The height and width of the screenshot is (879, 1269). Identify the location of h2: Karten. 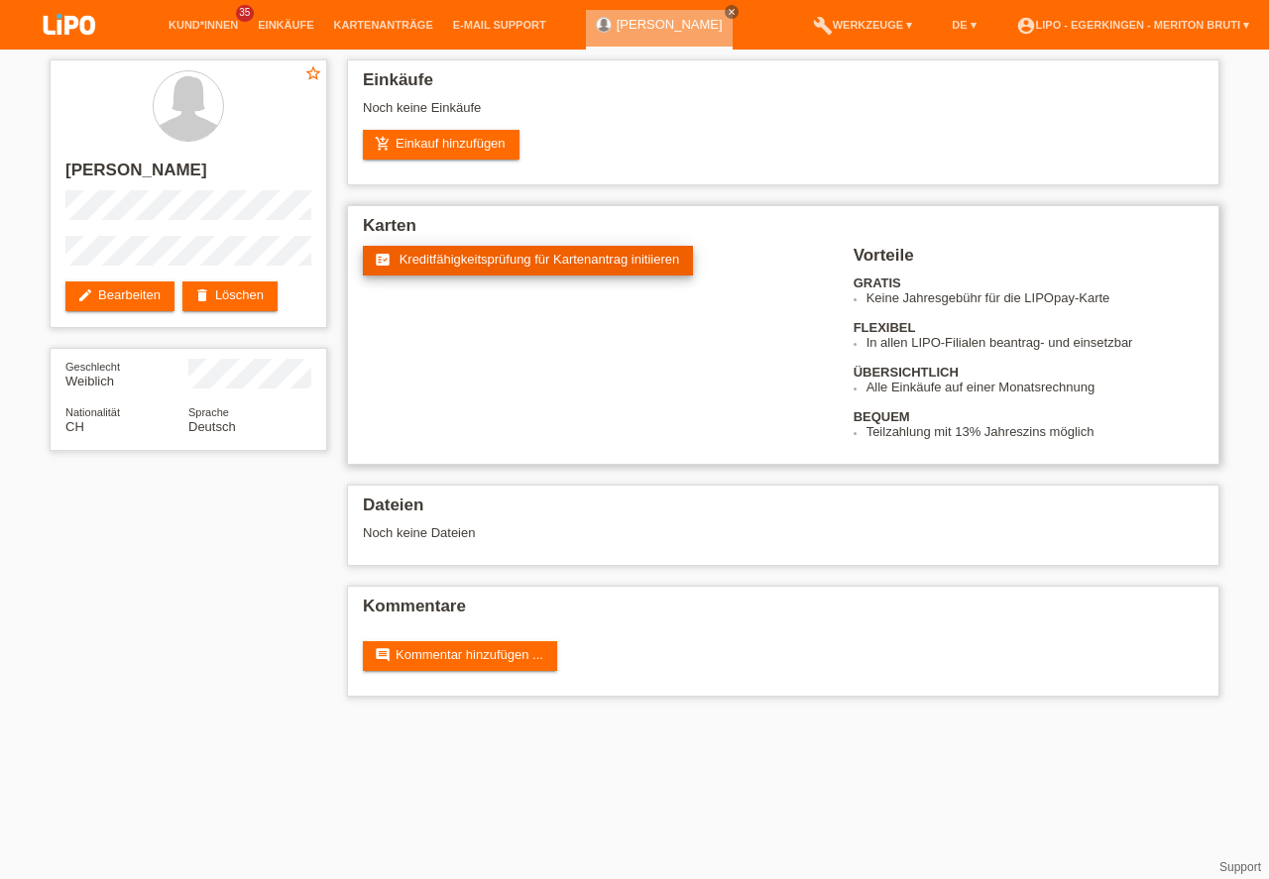
(783, 231).